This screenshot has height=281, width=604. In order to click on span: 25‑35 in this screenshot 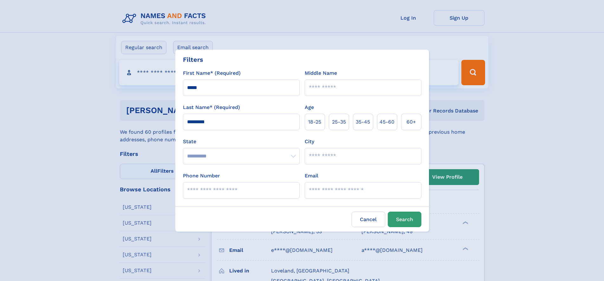, I will do `click(339, 122)`.